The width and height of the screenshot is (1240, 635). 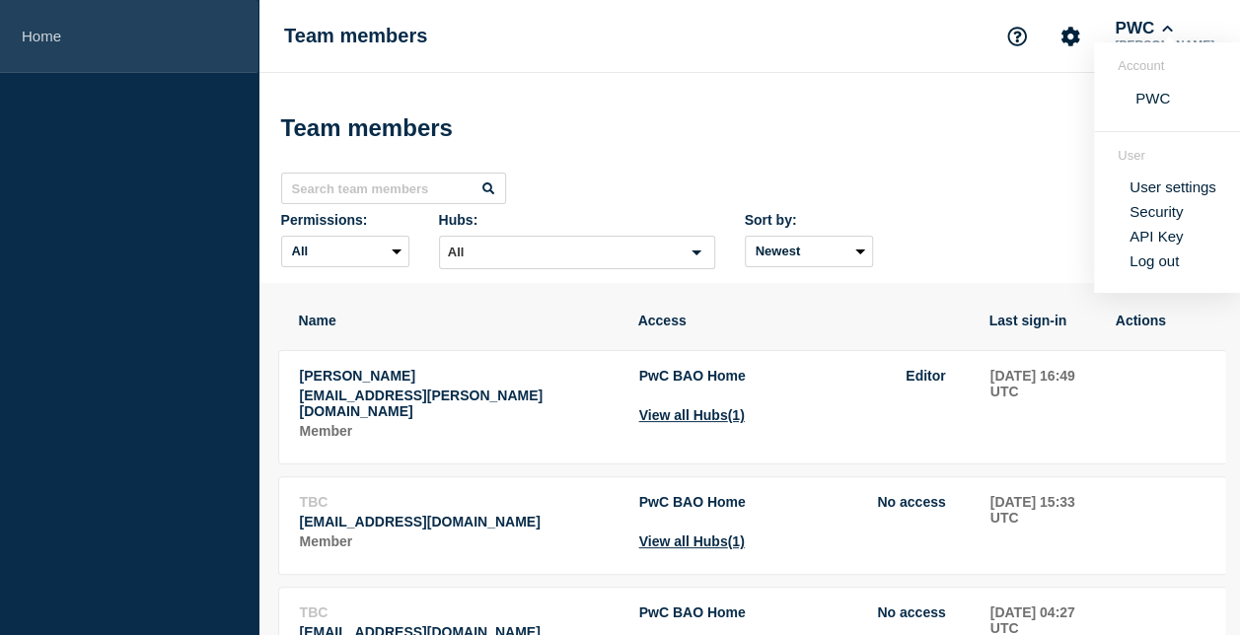 I want to click on input: Search team members, so click(x=394, y=188).